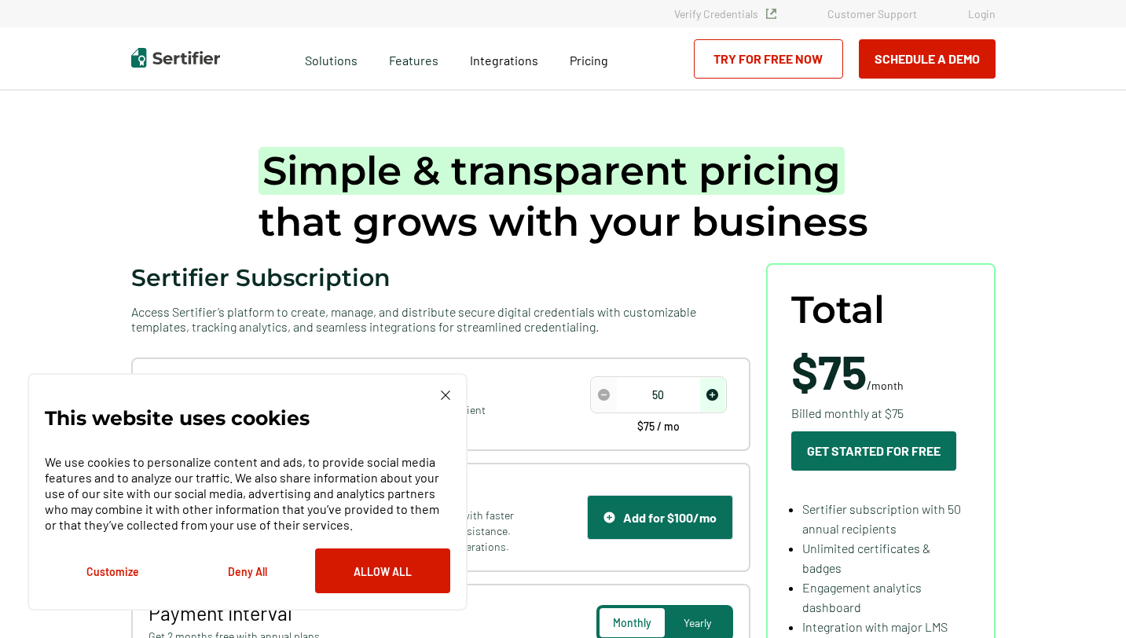 The image size is (1126, 638). What do you see at coordinates (725, 13) in the screenshot?
I see `a: Verify Credentials` at bounding box center [725, 13].